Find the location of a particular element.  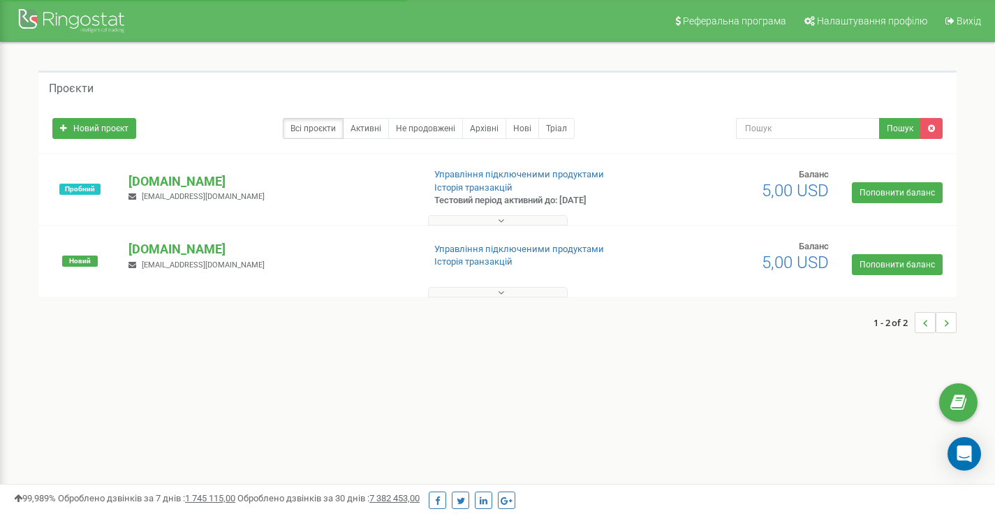

span: 99,989% is located at coordinates (35, 498).